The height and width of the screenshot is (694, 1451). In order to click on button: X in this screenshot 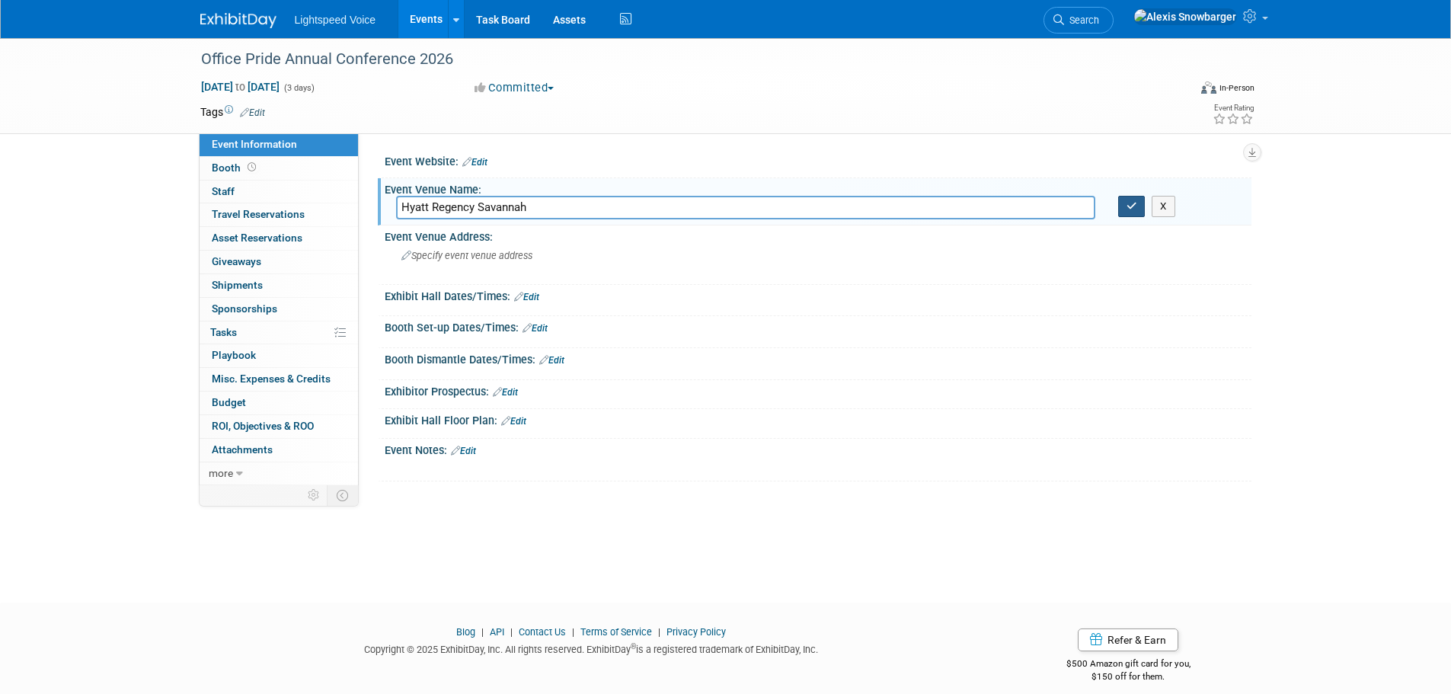, I will do `click(1163, 206)`.